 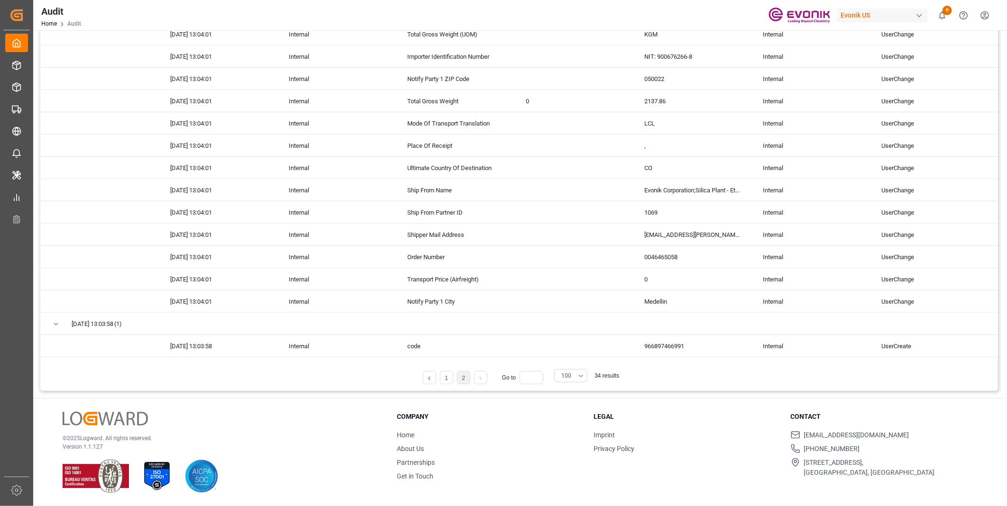 I want to click on div: Order Number, so click(x=455, y=257).